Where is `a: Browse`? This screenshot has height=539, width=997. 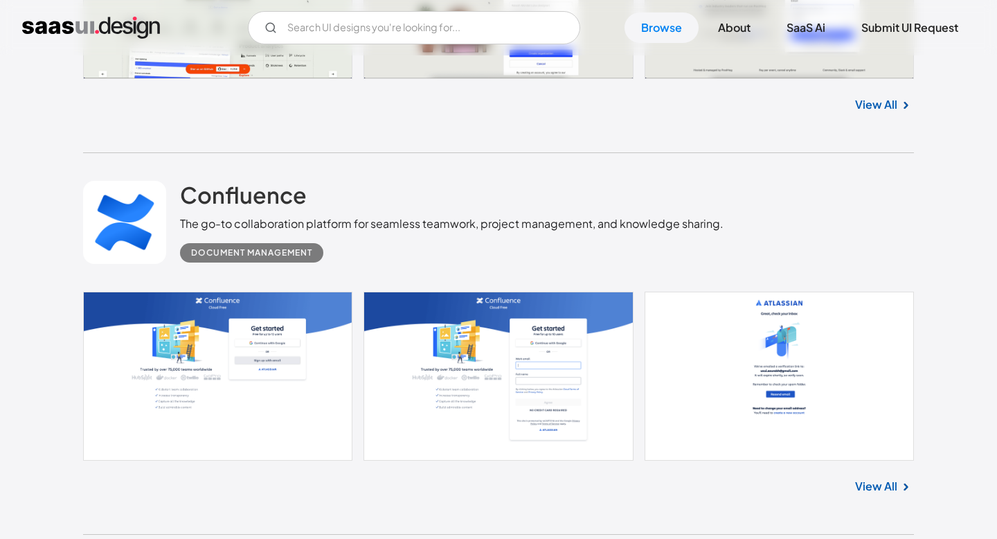
a: Browse is located at coordinates (661, 28).